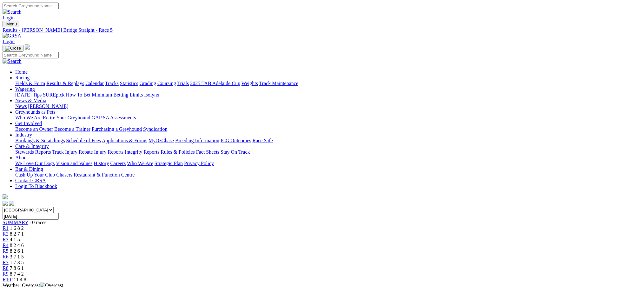 This screenshot has height=287, width=634. What do you see at coordinates (5, 239) in the screenshot?
I see `span: R3` at bounding box center [5, 239].